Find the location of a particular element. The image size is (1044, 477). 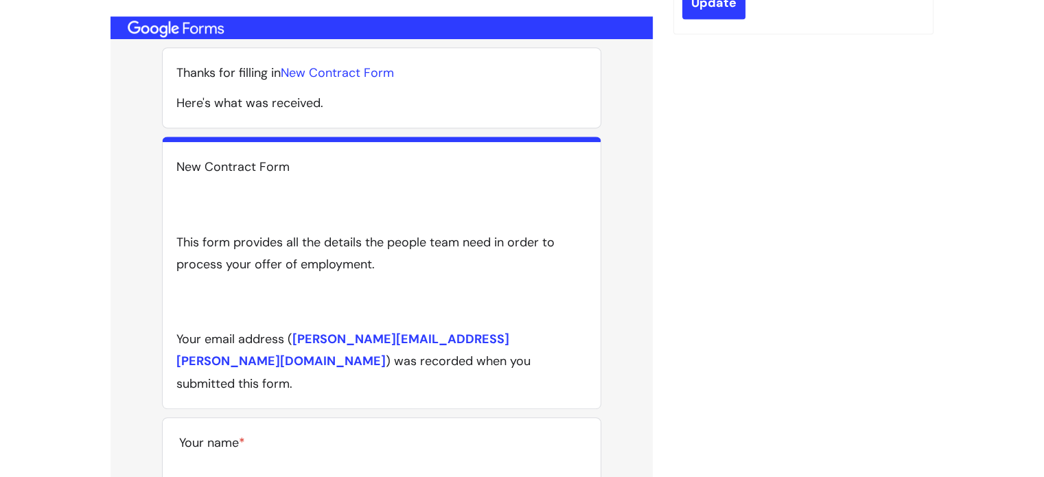

div: Here's what was received. is located at coordinates (382, 88).